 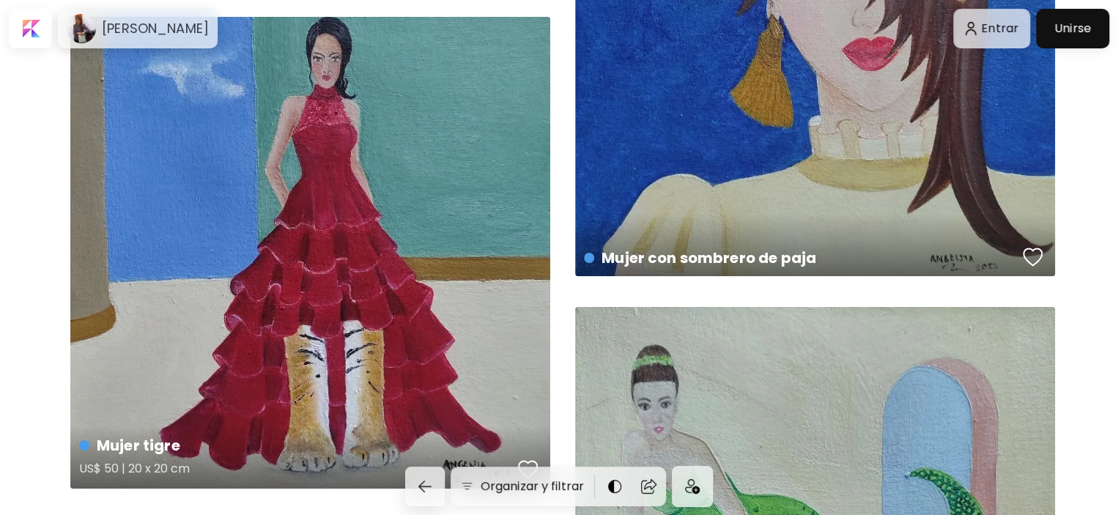 What do you see at coordinates (532, 486) in the screenshot?
I see `h6: Organizar y filtrar` at bounding box center [532, 486].